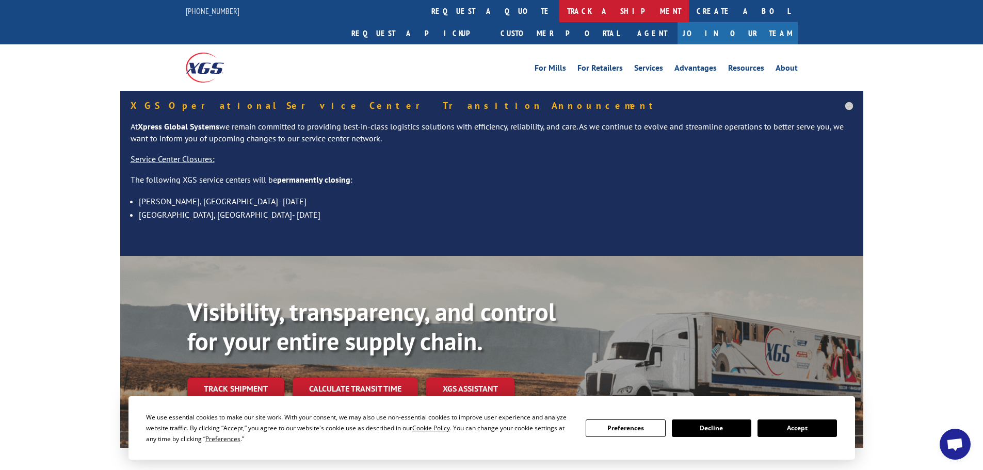 The image size is (983, 470). Describe the element at coordinates (223, 439) in the screenshot. I see `span: Preferences` at that location.